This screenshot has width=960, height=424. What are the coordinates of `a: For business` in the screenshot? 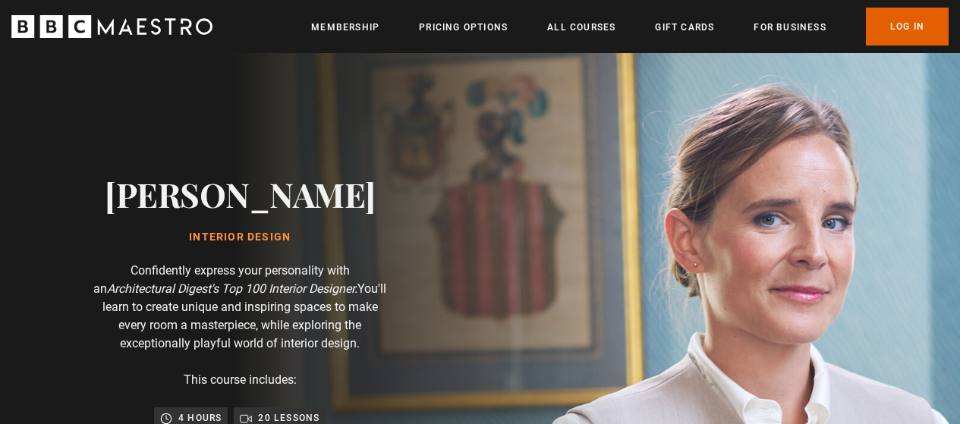 It's located at (789, 27).